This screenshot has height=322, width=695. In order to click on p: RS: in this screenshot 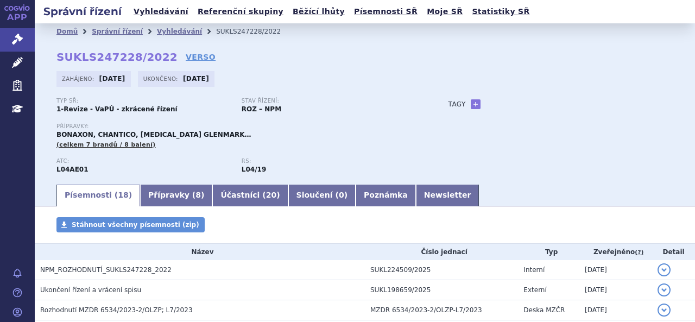, I will do `click(328, 161)`.